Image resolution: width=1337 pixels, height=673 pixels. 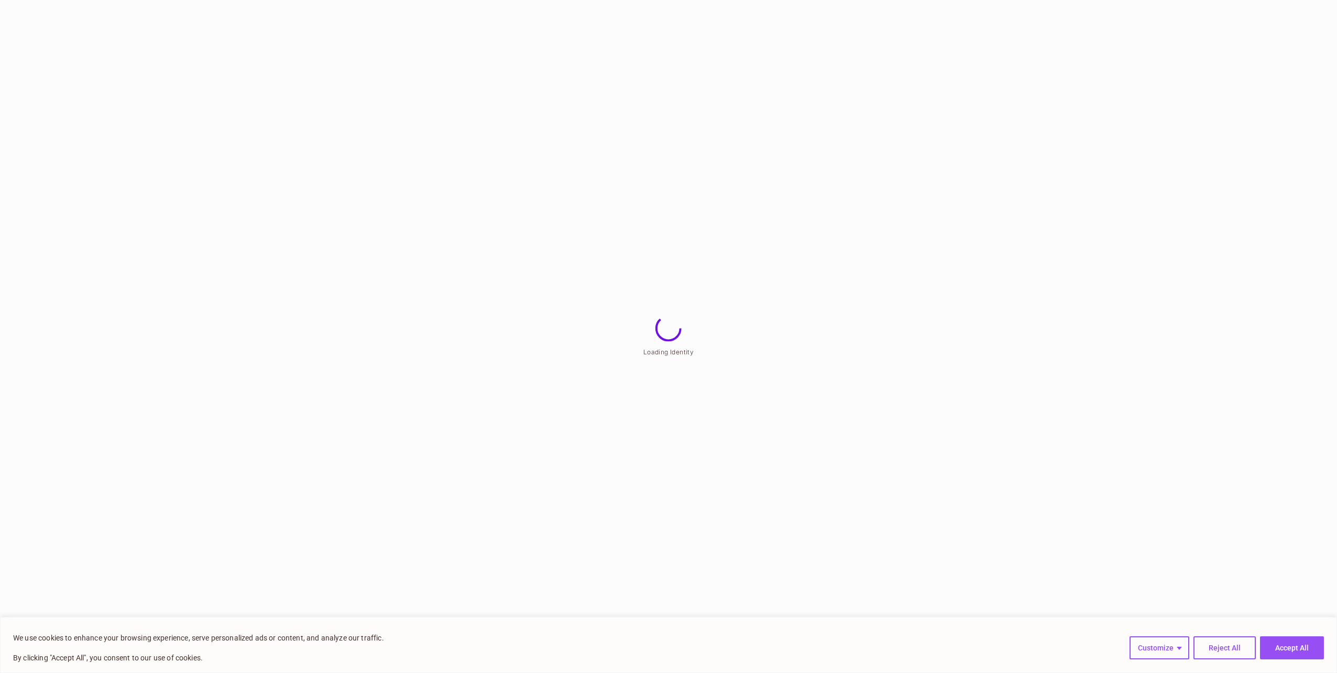 What do you see at coordinates (1292, 648) in the screenshot?
I see `button: Accept All` at bounding box center [1292, 648].